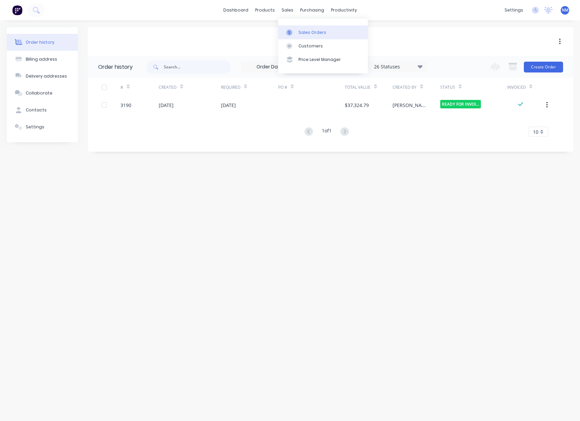  I want to click on div: 1 of 1, so click(327, 132).